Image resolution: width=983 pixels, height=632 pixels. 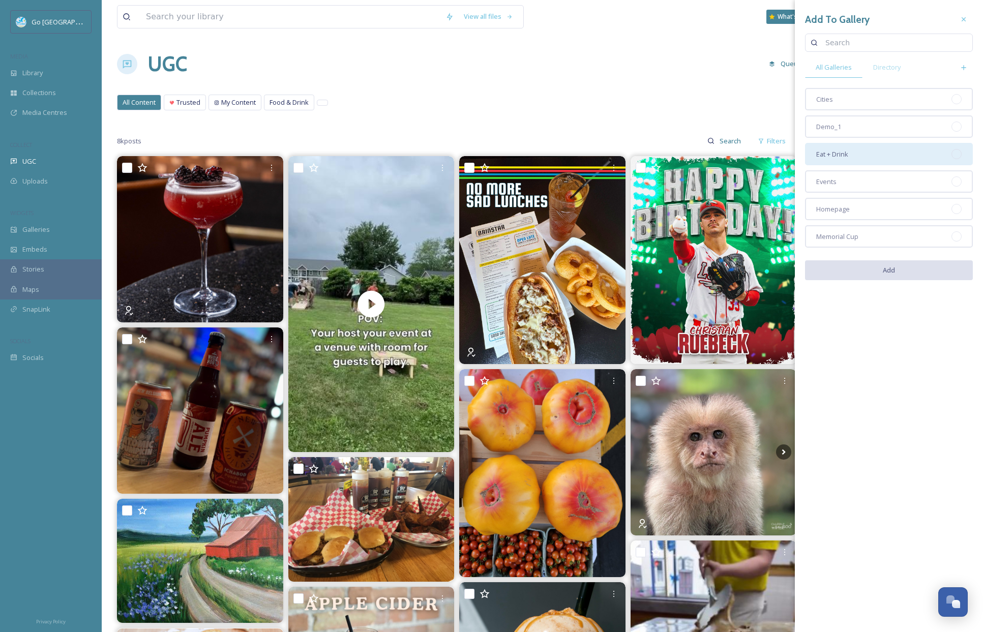 What do you see at coordinates (22, 213) in the screenshot?
I see `span: WIDGETS` at bounding box center [22, 213].